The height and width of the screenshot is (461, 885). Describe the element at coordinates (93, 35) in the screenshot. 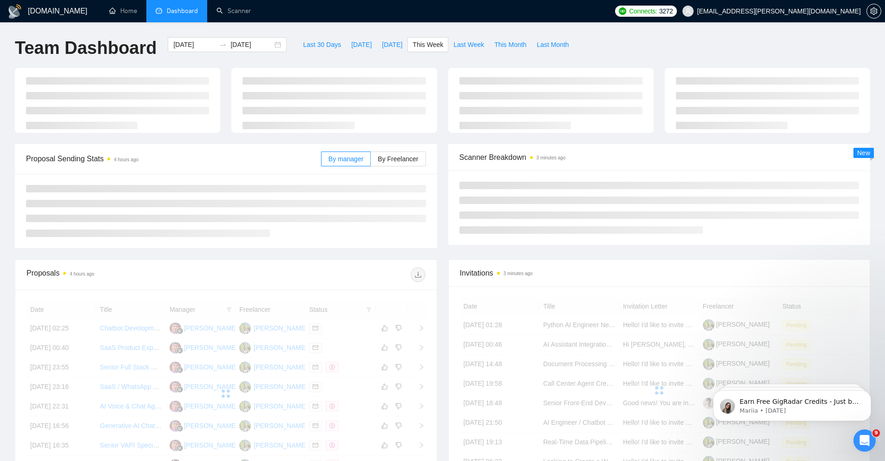

I see `div: message notification from Mariia, 5w ago. Earn Free GigRadar Credits - Just by Sharing Your Story...` at that location.